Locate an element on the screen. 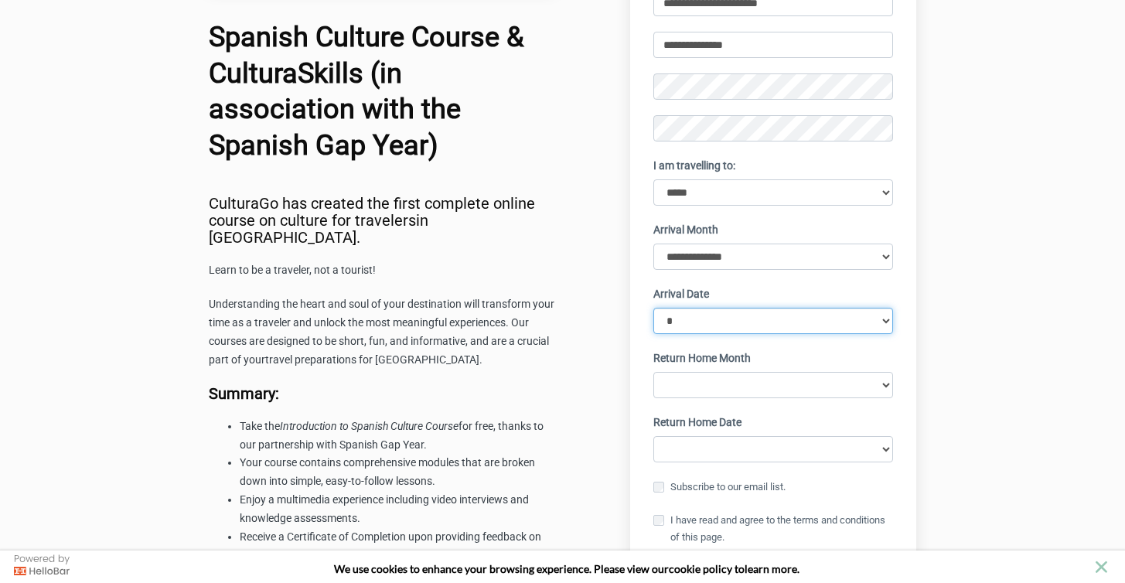 The height and width of the screenshot is (583, 1125). span: We use cookies to enhance your browsing experience. Please view our is located at coordinates (501, 568).